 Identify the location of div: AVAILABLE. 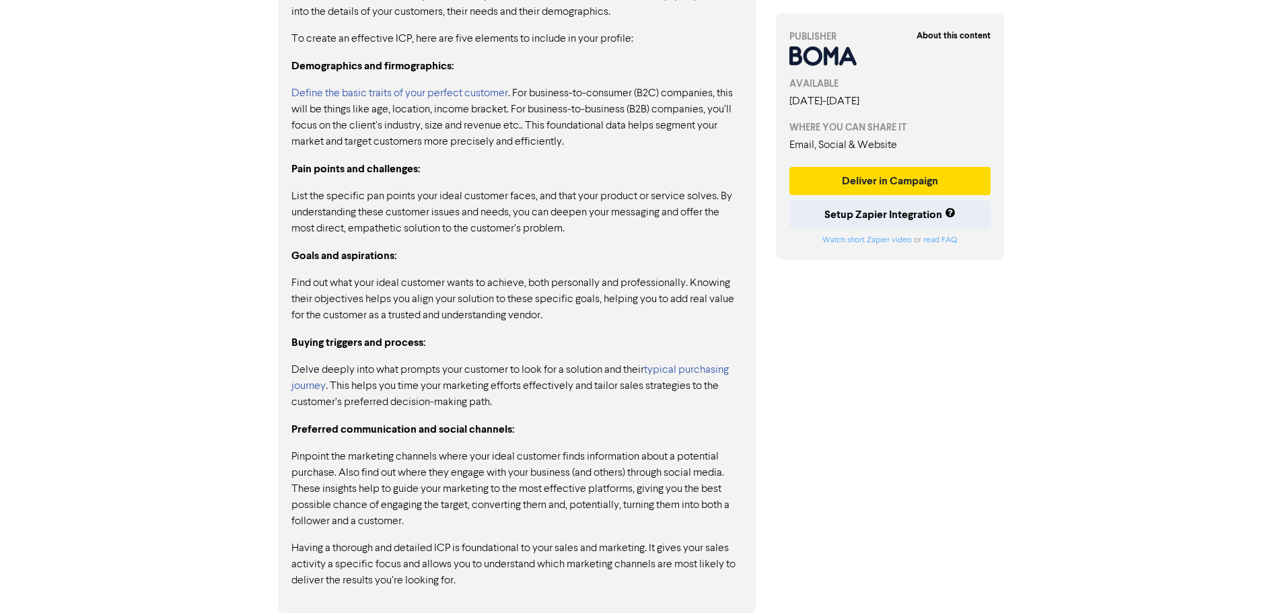
(891, 83).